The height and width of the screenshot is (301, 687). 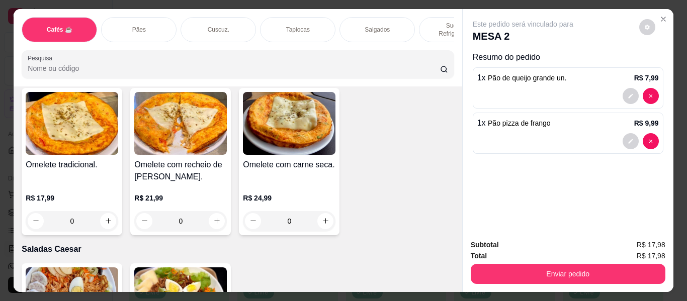 What do you see at coordinates (663, 19) in the screenshot?
I see `button: Close` at bounding box center [663, 19].